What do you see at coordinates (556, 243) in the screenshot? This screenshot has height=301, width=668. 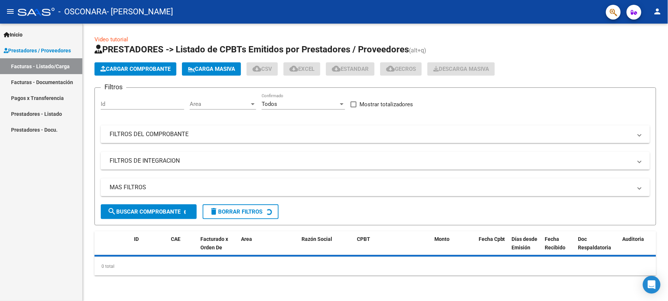 I see `span: Fecha Recibido` at bounding box center [556, 243].